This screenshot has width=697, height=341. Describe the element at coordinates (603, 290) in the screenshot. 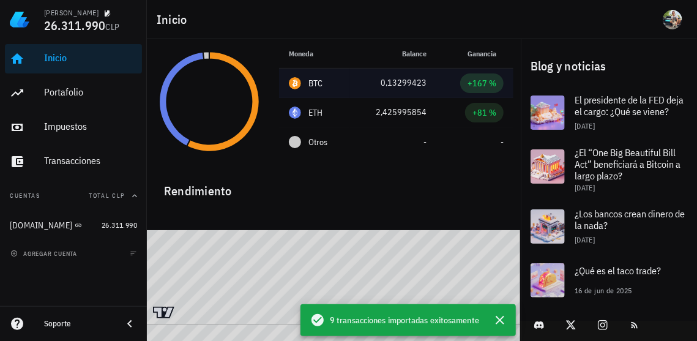

I see `span: 16 de jun de 2025` at that location.